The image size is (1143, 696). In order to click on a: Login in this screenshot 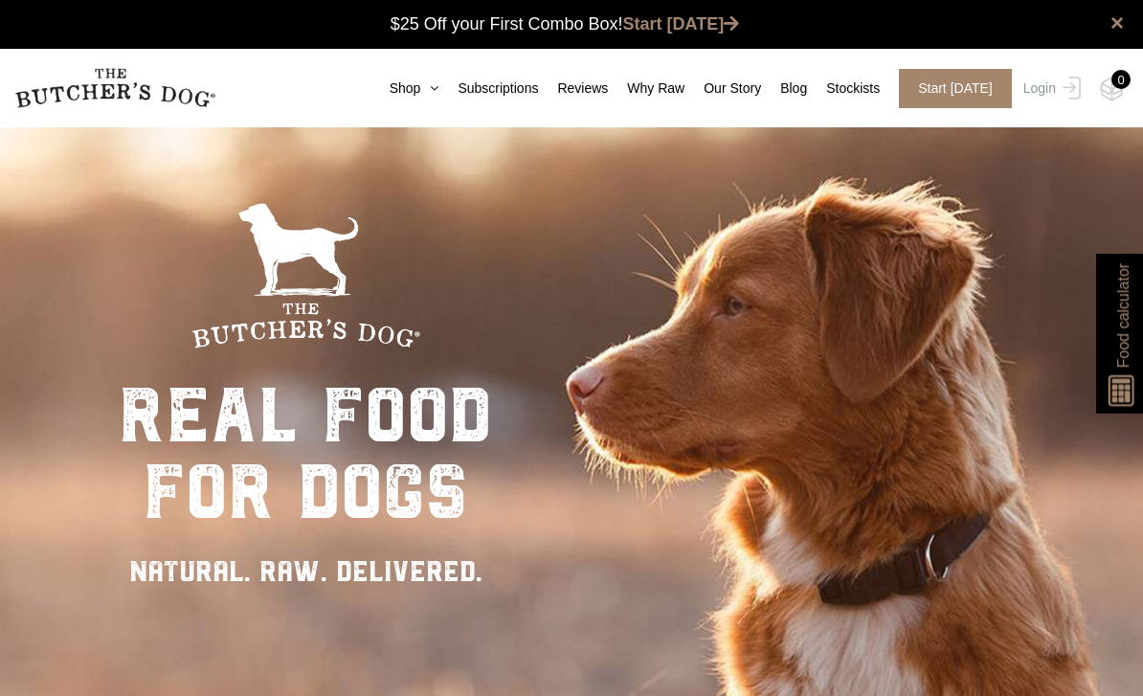, I will do `click(1049, 88)`.